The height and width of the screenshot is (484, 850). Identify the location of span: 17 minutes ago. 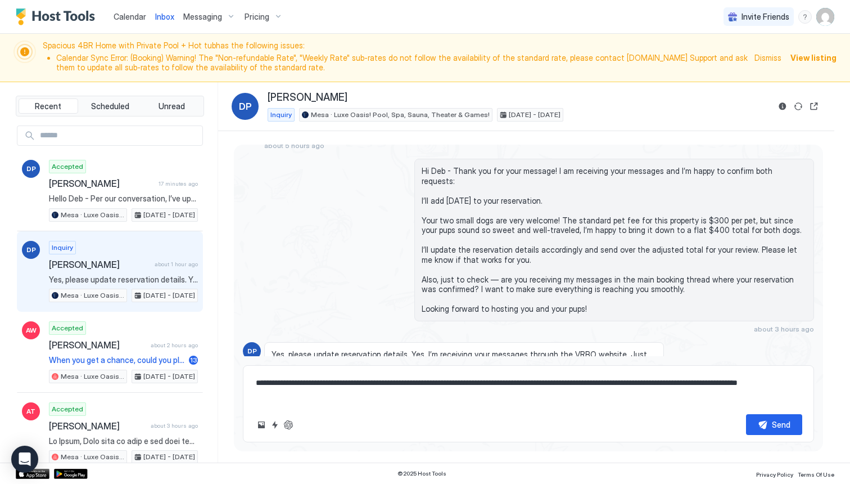
(178, 183).